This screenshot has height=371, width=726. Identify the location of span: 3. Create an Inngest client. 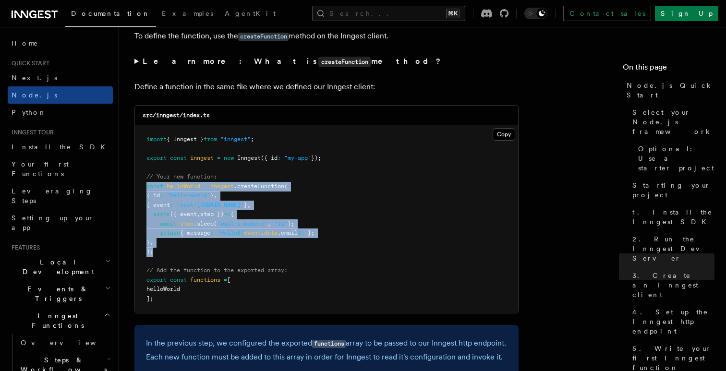
(673, 285).